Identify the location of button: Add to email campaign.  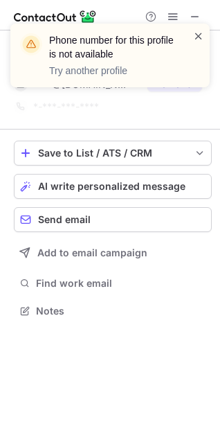
(113, 253).